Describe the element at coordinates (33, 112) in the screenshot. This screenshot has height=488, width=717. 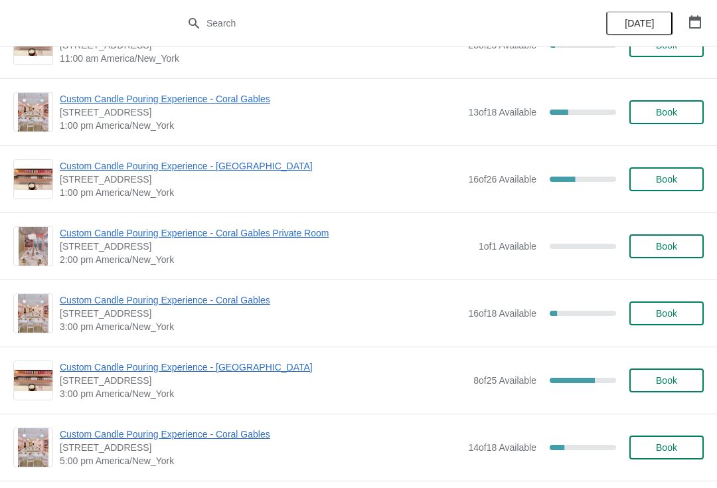
I see `img: Custom Candle Pouring Experience - Coral Gables | 154 Giralda Avenue, Coral Gables, FL, USA | 1:0...` at that location.